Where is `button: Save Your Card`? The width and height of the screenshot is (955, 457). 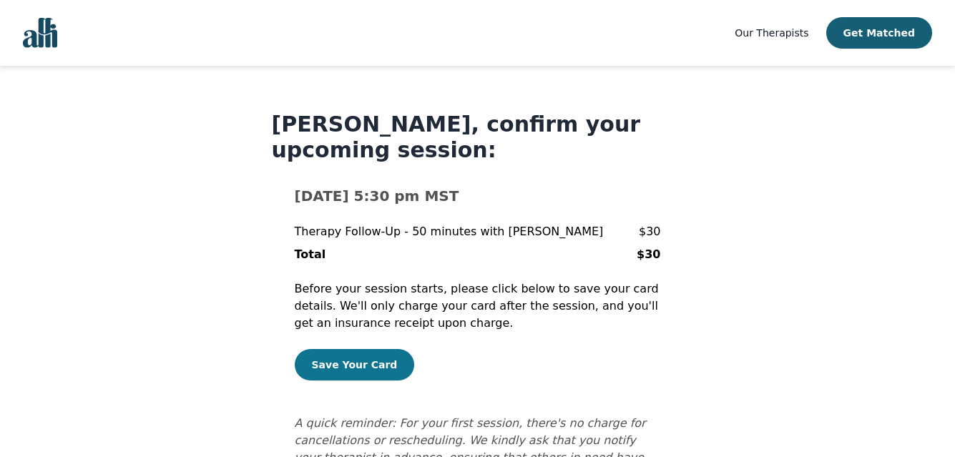
button: Save Your Card is located at coordinates (355, 365).